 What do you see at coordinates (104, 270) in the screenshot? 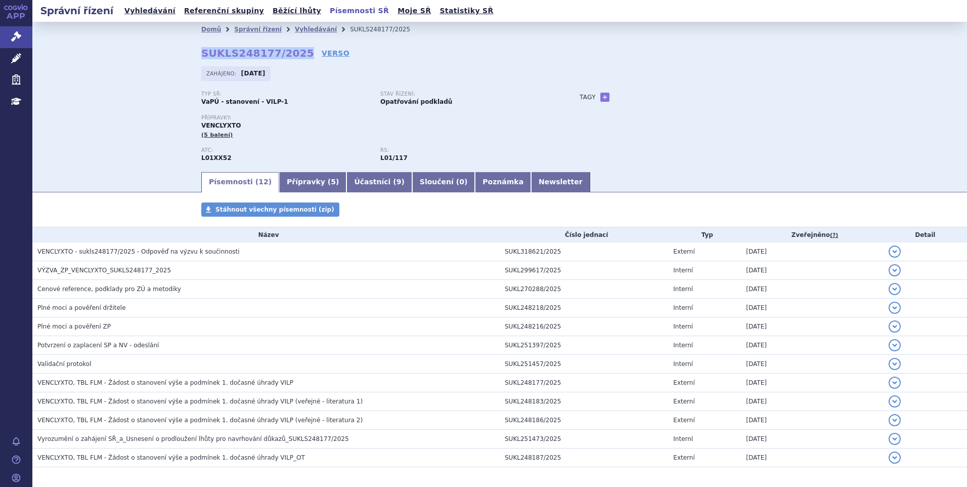
I see `span: VÝZVA_ZP_VENCLYXTO_SUKLS248177_2025` at bounding box center [104, 270].